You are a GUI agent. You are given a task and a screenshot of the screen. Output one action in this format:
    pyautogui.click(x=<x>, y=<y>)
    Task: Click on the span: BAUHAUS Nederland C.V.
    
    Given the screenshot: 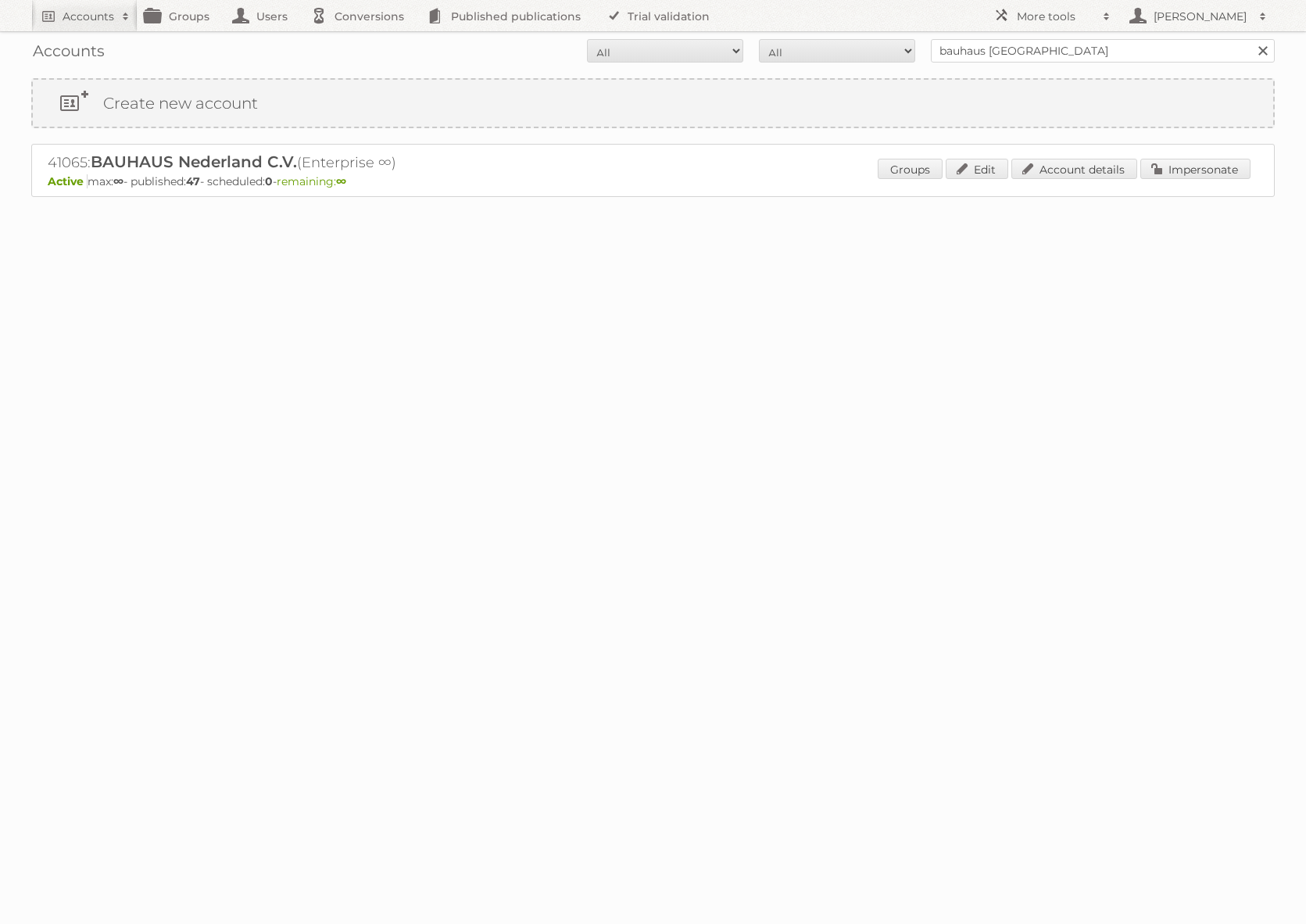 What is the action you would take?
    pyautogui.click(x=194, y=161)
    